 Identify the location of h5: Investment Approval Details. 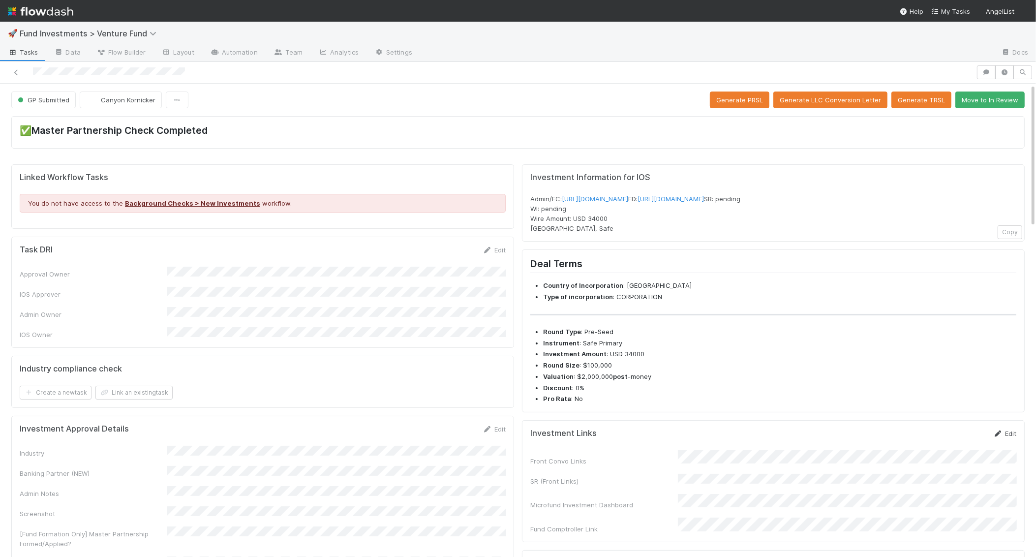
(74, 429).